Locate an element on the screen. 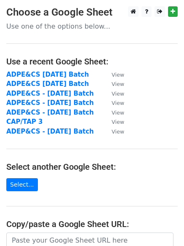 The width and height of the screenshot is (184, 246). a: Select... is located at coordinates (22, 184).